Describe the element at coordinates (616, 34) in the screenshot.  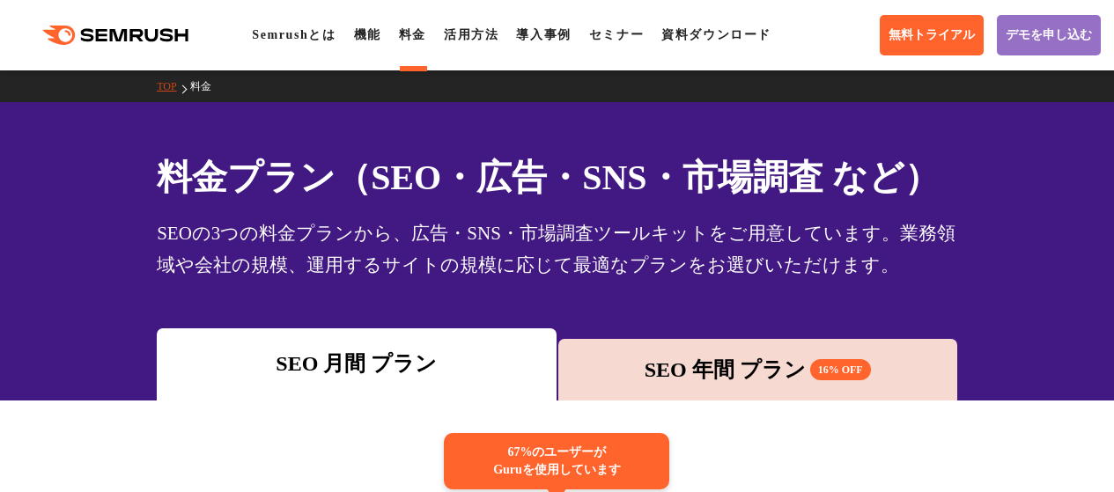
I see `a: セミナー` at that location.